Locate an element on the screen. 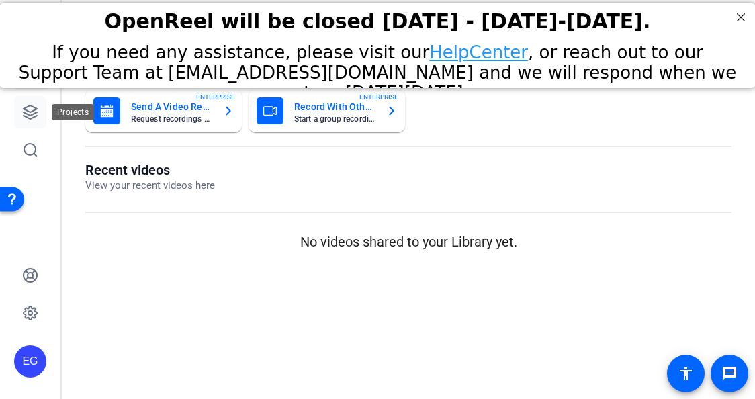  span: If you need any assistance, please visit our , or reach out to our Support Team at [EMAIL_ADDRESS... is located at coordinates (377, 69).